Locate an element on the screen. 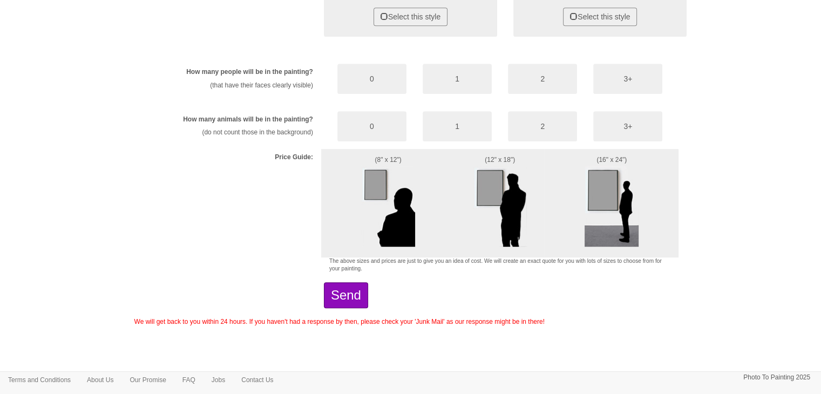 This screenshot has height=394, width=821. label: Price Guide: is located at coordinates (294, 157).